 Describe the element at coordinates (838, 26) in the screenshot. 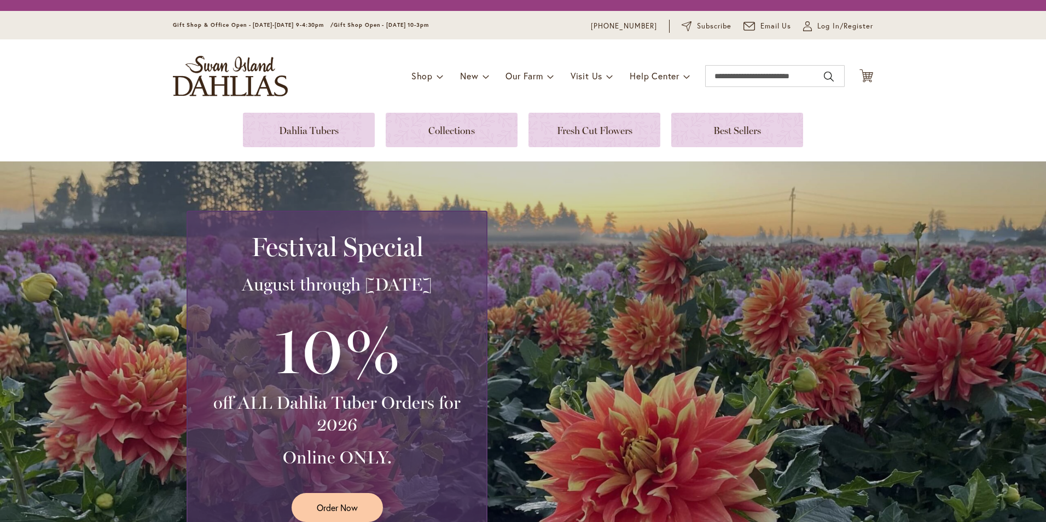

I see `a: Log In/Register` at that location.